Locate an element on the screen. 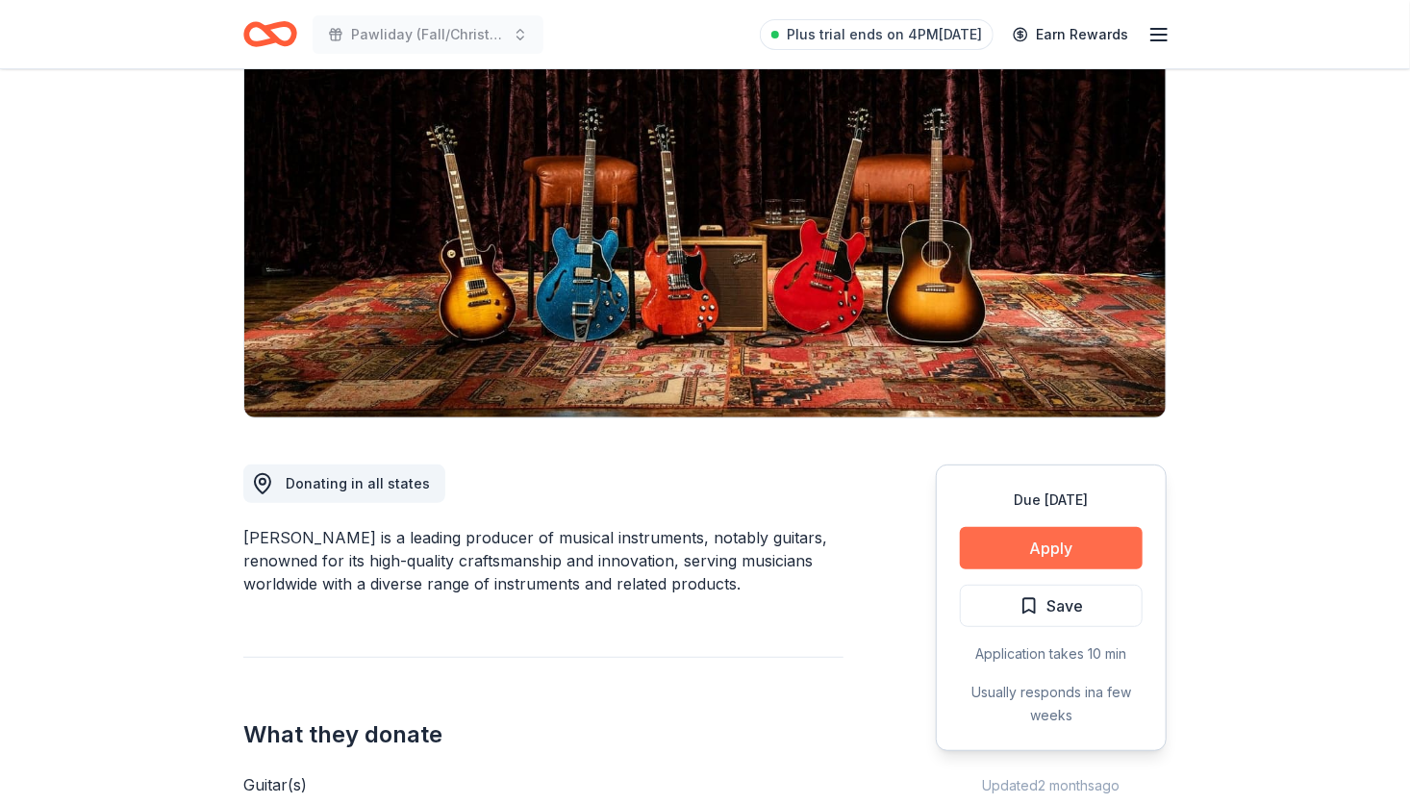 This screenshot has width=1410, height=804. button: Save is located at coordinates (1052, 606).